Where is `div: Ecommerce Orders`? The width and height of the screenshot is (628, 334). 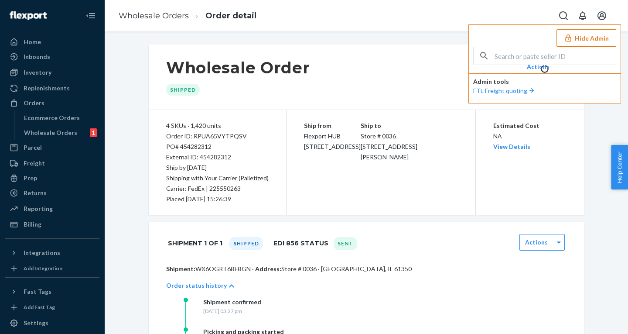 div: Ecommerce Orders is located at coordinates (52, 118).